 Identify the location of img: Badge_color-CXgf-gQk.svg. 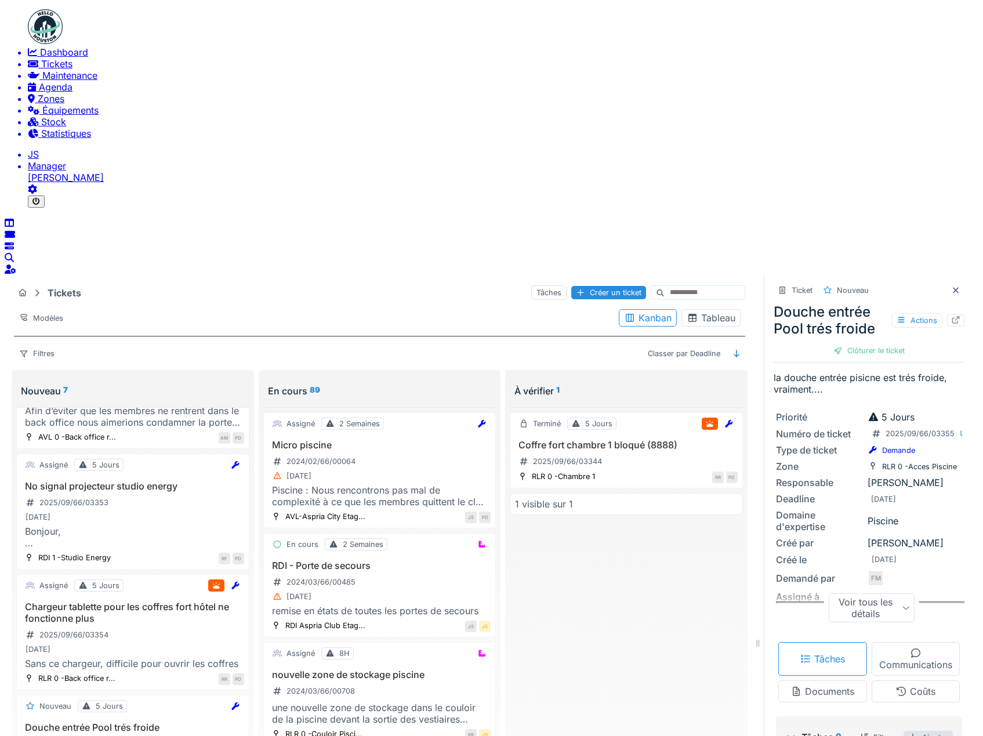
(45, 27).